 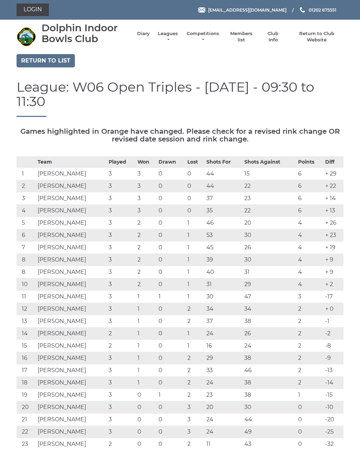 I want to click on td: 13, so click(x=26, y=321).